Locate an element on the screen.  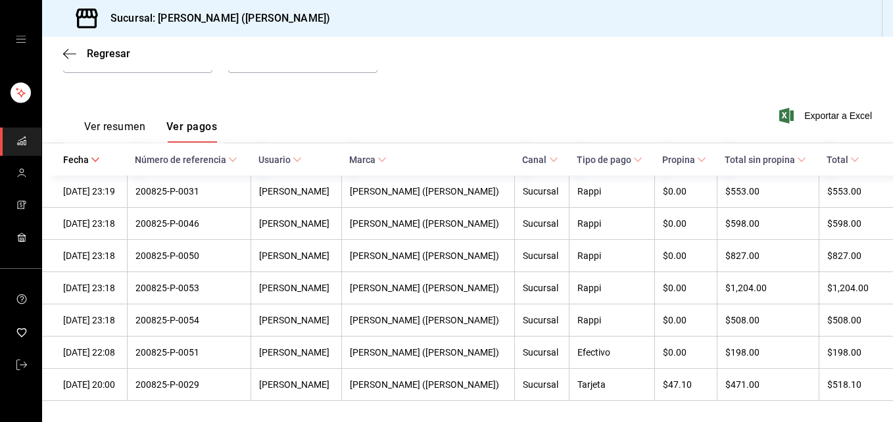
button: Exportar a Excel is located at coordinates (826, 116).